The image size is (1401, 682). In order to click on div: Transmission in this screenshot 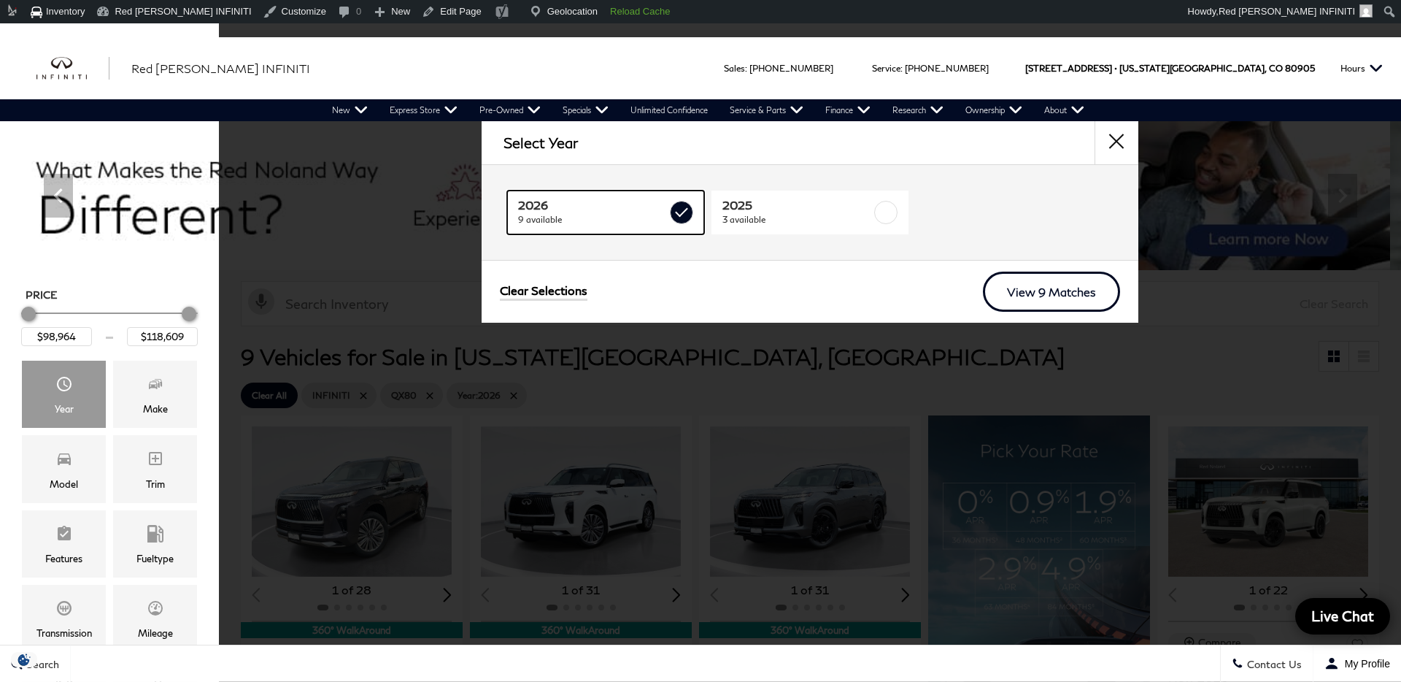, I will do `click(64, 633)`.